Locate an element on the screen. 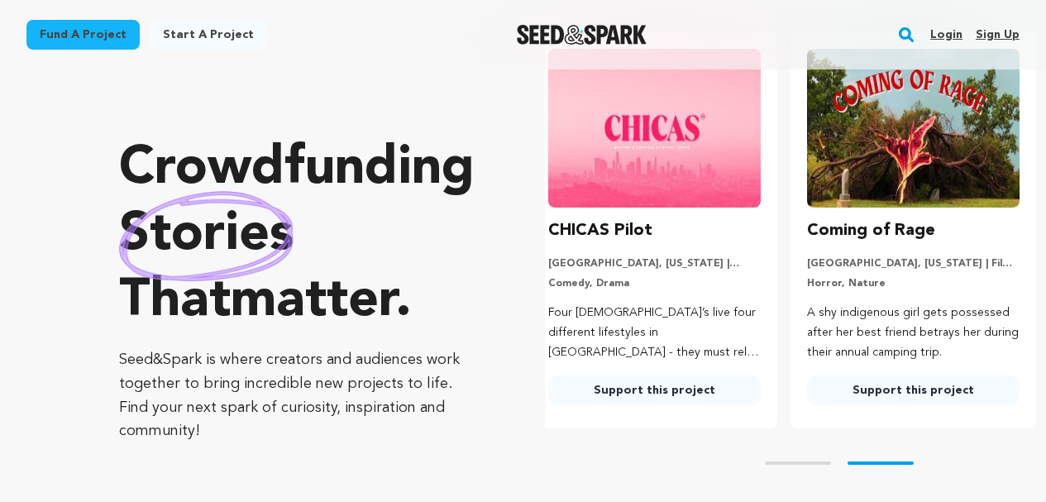 The height and width of the screenshot is (502, 1046). p: Comedy, Drama is located at coordinates (654, 284).